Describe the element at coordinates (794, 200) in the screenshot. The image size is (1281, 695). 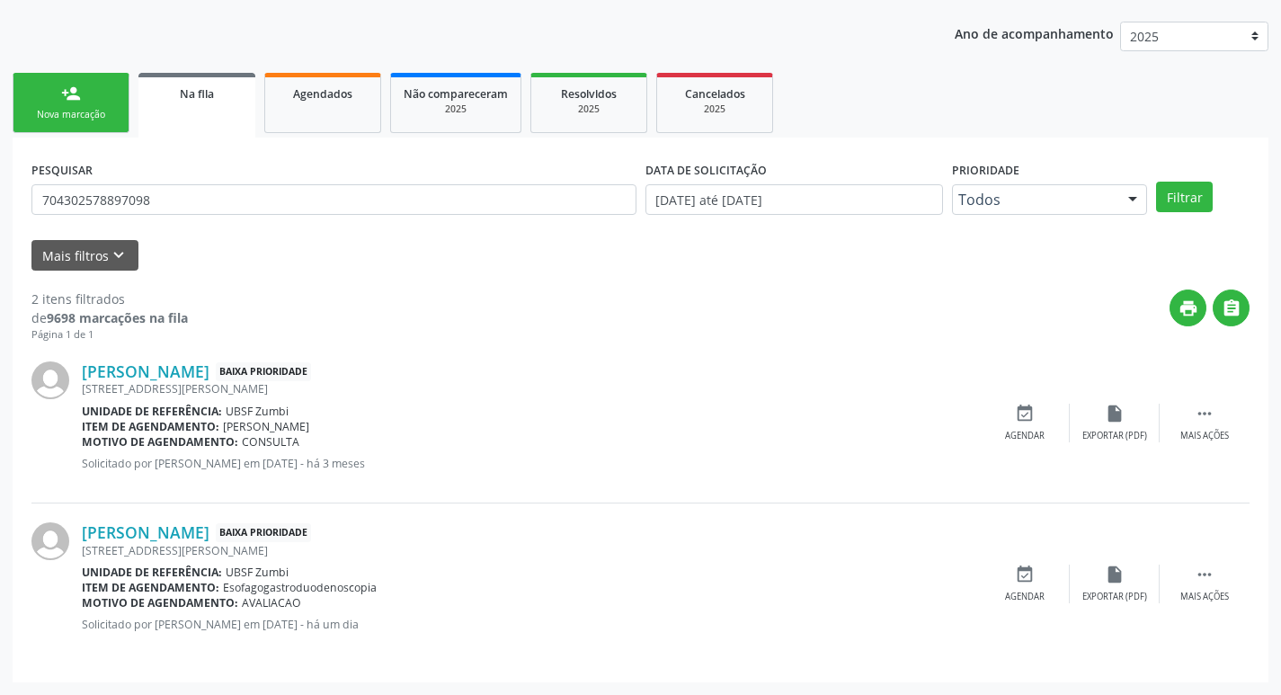
I see `input: Selecione um intervalo` at that location.